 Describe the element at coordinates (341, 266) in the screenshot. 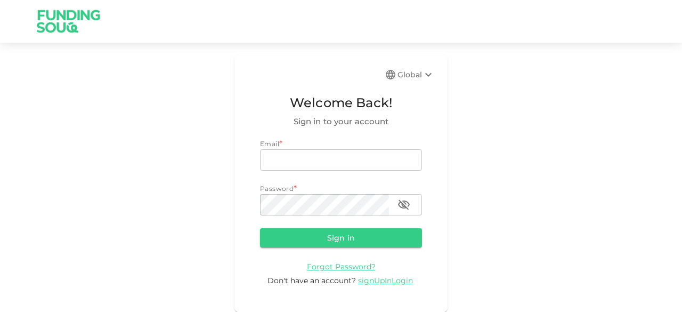

I see `span: Forgot Password?` at that location.